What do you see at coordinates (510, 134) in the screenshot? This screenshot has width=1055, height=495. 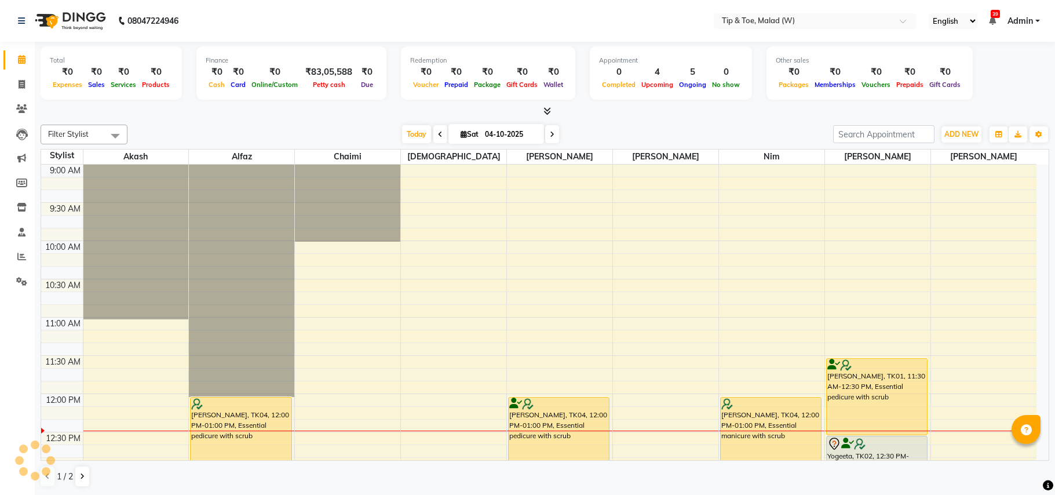 I see `input: 2025-10-04` at bounding box center [510, 134].